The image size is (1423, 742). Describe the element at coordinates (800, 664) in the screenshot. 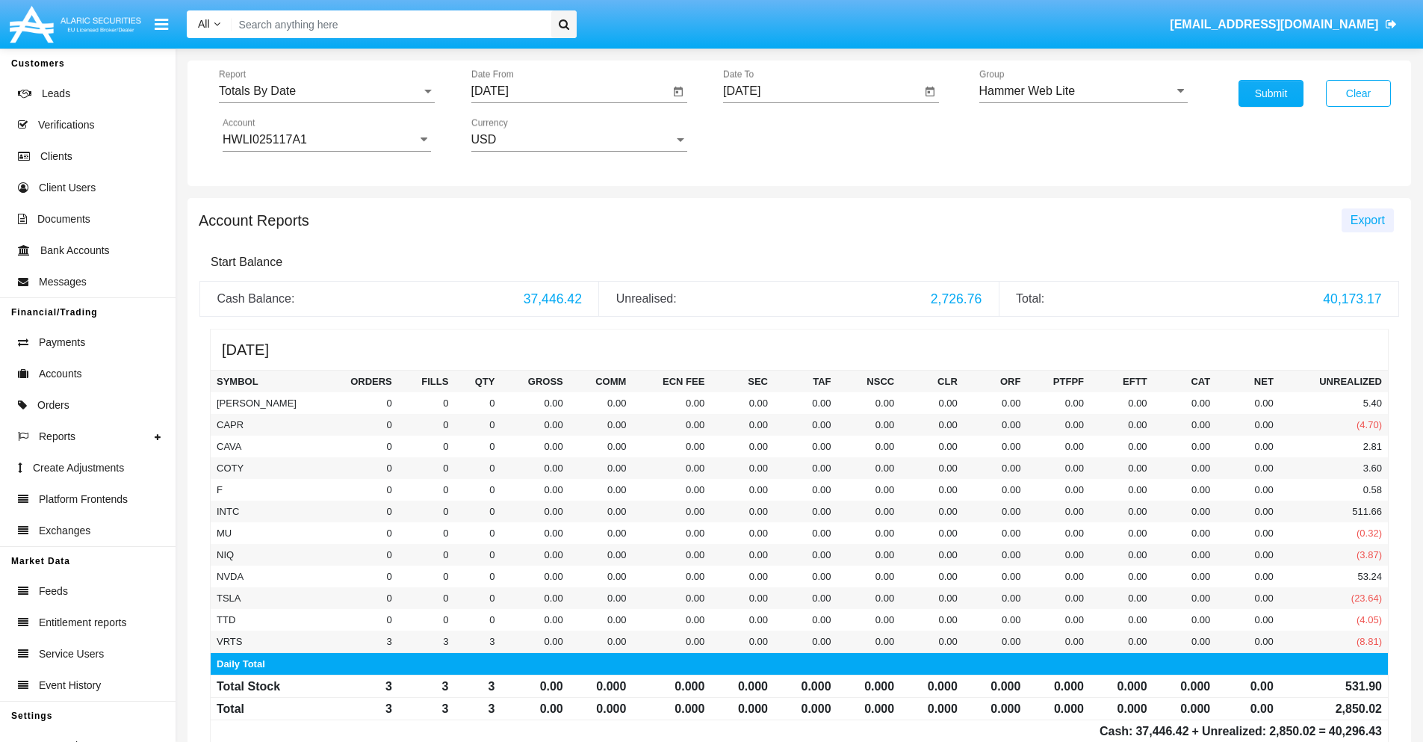

I see `td: Daily Total` at that location.